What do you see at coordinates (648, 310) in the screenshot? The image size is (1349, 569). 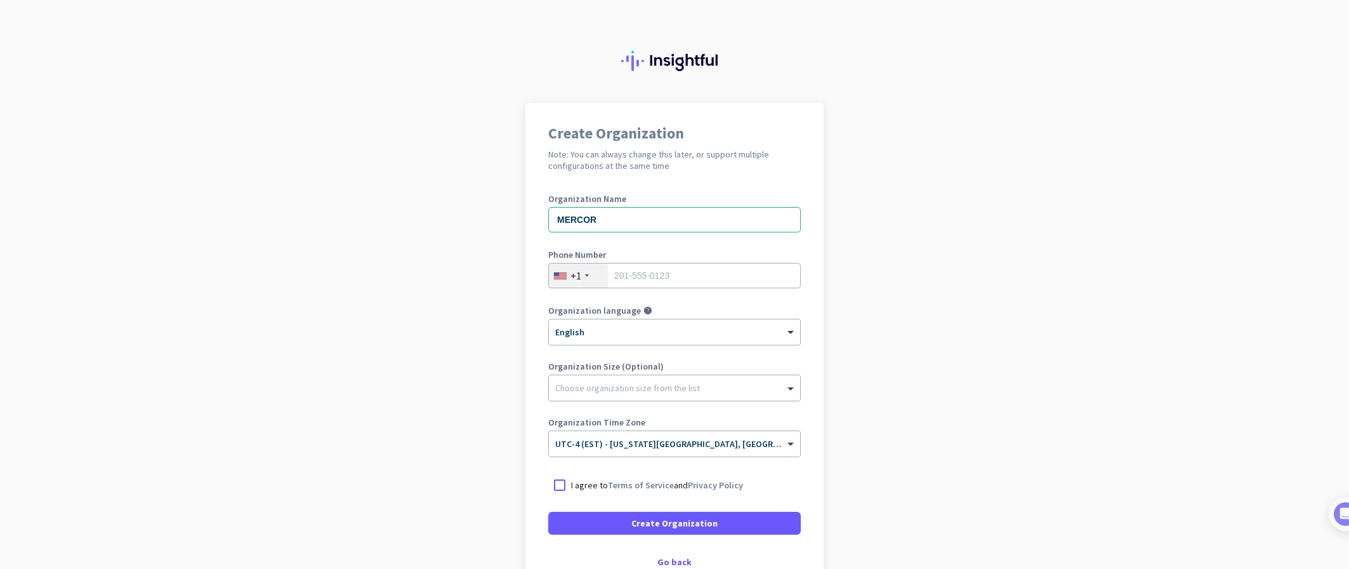 I see `i: help` at bounding box center [648, 310].